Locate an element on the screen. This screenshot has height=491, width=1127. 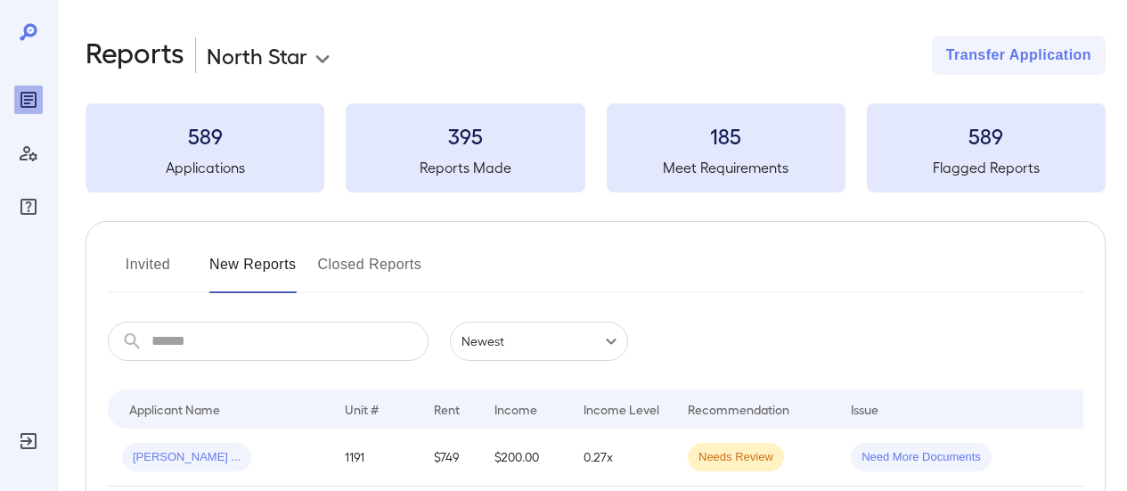
div: FAQ is located at coordinates (29, 207).